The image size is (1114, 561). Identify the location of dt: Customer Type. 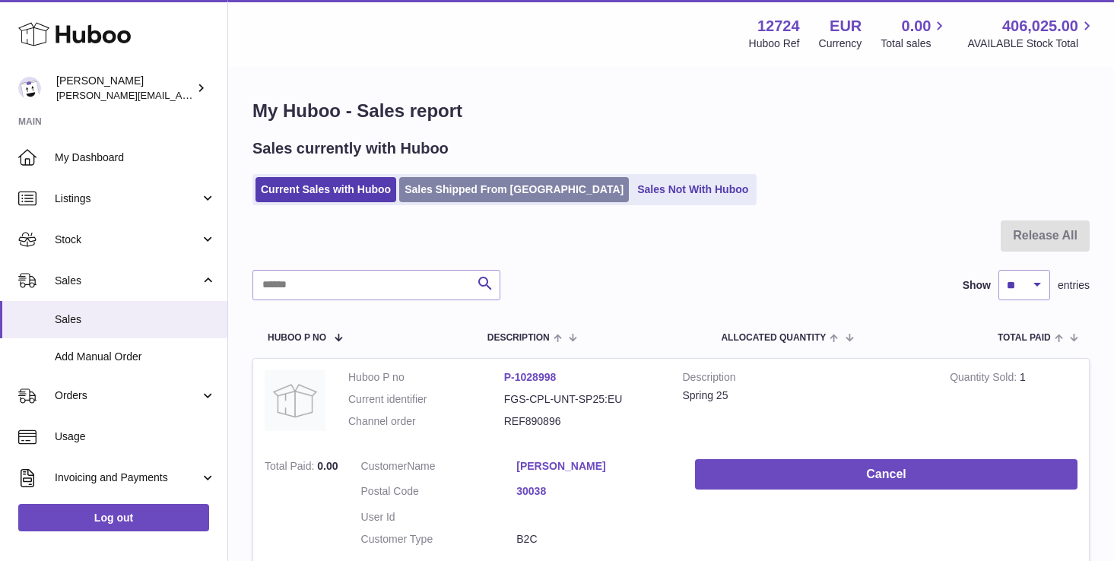
(439, 539).